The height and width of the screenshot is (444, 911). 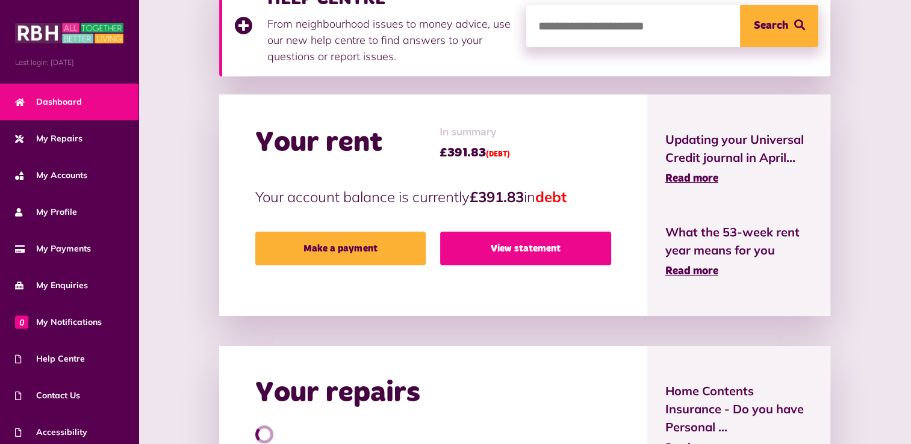 I want to click on img: MyRBH, so click(x=69, y=33).